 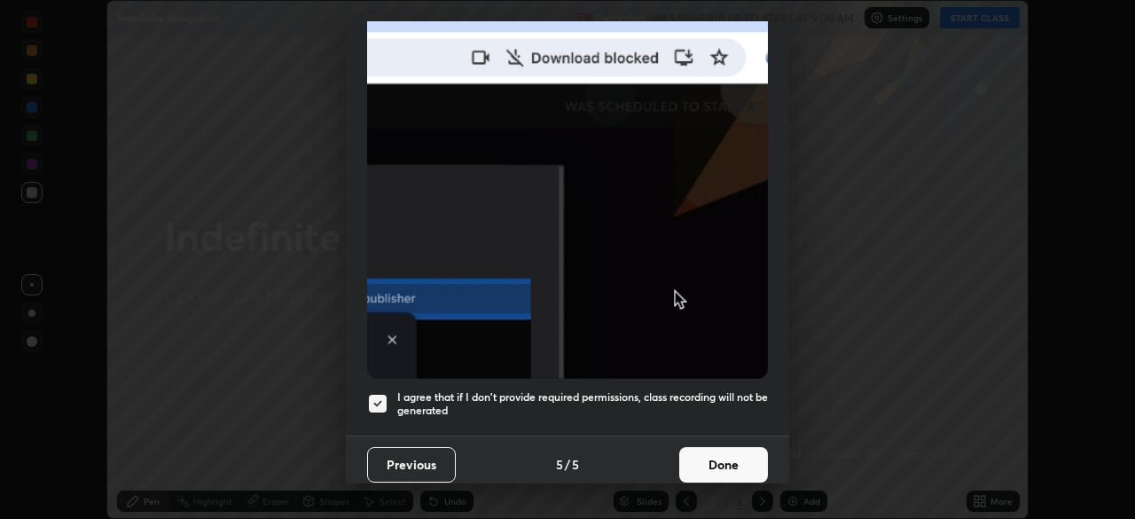 I want to click on button: Done, so click(x=723, y=465).